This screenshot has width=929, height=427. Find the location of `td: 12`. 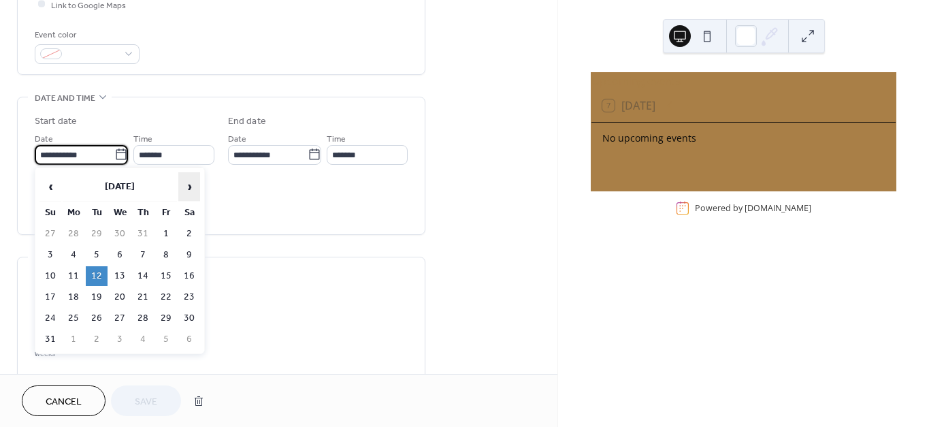

td: 12 is located at coordinates (97, 276).